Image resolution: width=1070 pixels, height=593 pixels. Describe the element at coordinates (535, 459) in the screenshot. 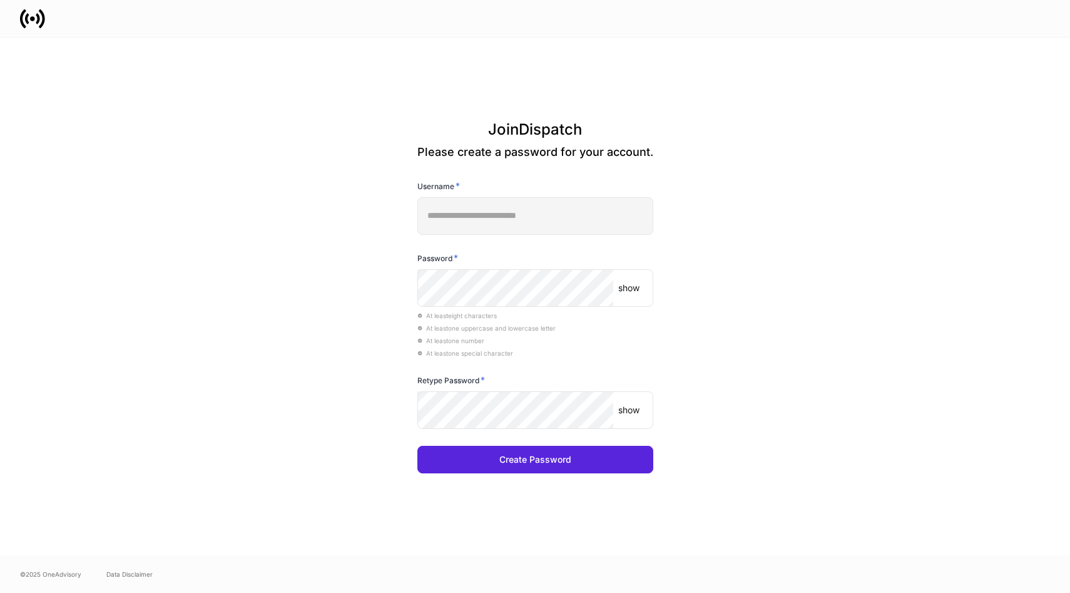

I see `div: Create Password` at that location.